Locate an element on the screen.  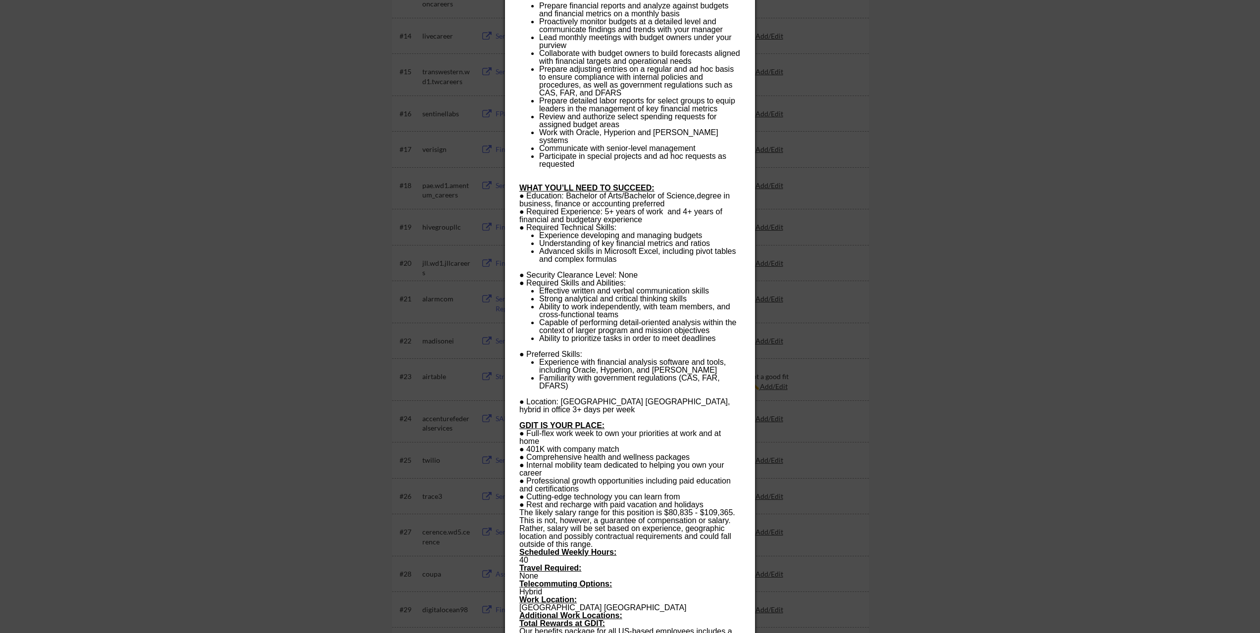
li: Ability to work independently, with team members, and cross-functional teams is located at coordinates (640, 311).